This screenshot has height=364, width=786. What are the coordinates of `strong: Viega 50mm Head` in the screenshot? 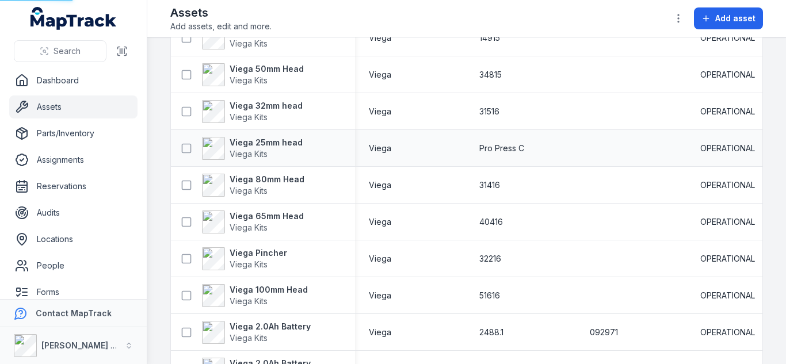 It's located at (267, 69).